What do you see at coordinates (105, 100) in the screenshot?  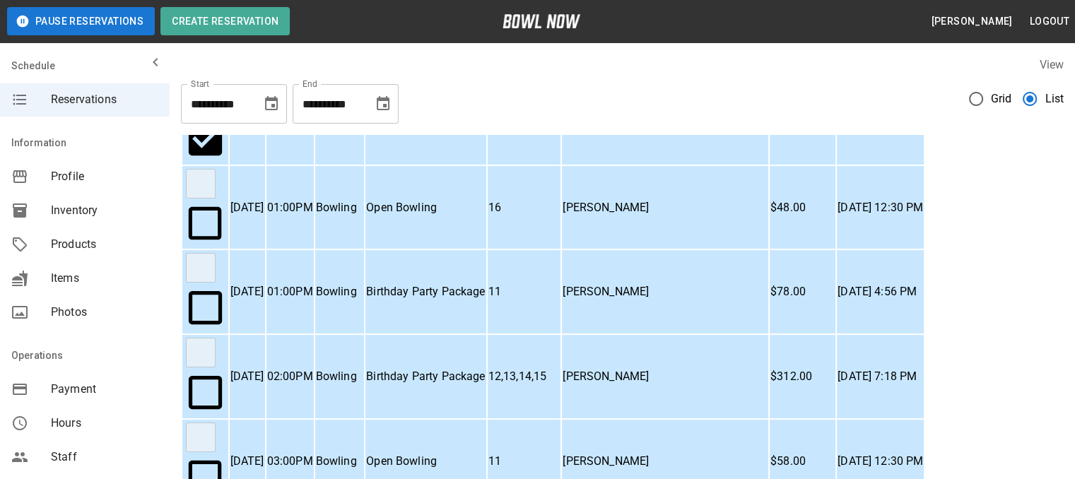 I see `span: Reservations` at bounding box center [105, 100].